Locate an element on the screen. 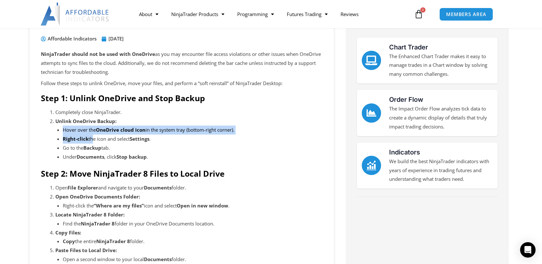  li: Under , click . is located at coordinates (193, 157).